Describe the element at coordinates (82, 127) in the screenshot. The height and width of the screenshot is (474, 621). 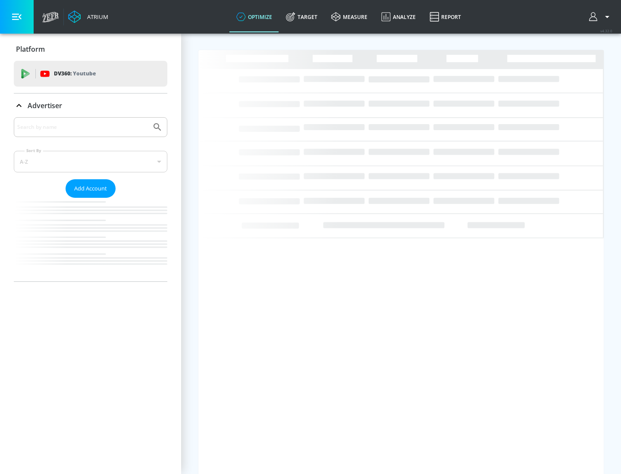
I see `input: Search by name` at that location.